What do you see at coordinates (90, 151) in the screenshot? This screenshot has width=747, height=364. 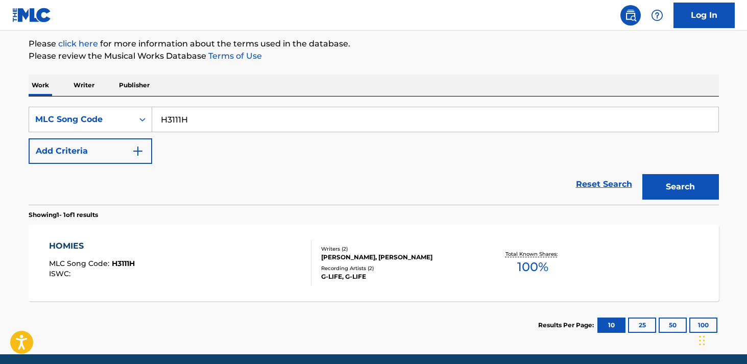 I see `button: Add Criteria` at bounding box center [90, 151].